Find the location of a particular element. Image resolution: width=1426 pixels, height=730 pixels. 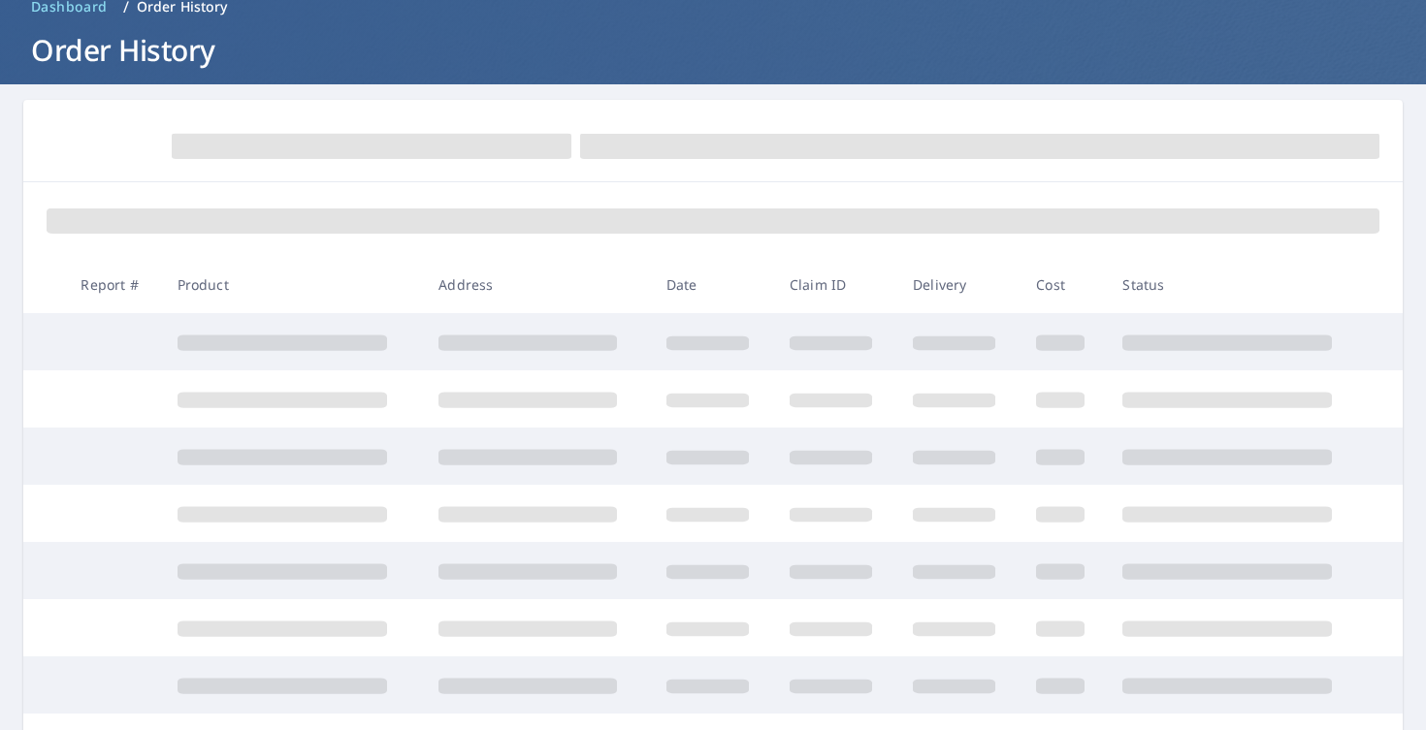

th: Report # is located at coordinates (113, 284).